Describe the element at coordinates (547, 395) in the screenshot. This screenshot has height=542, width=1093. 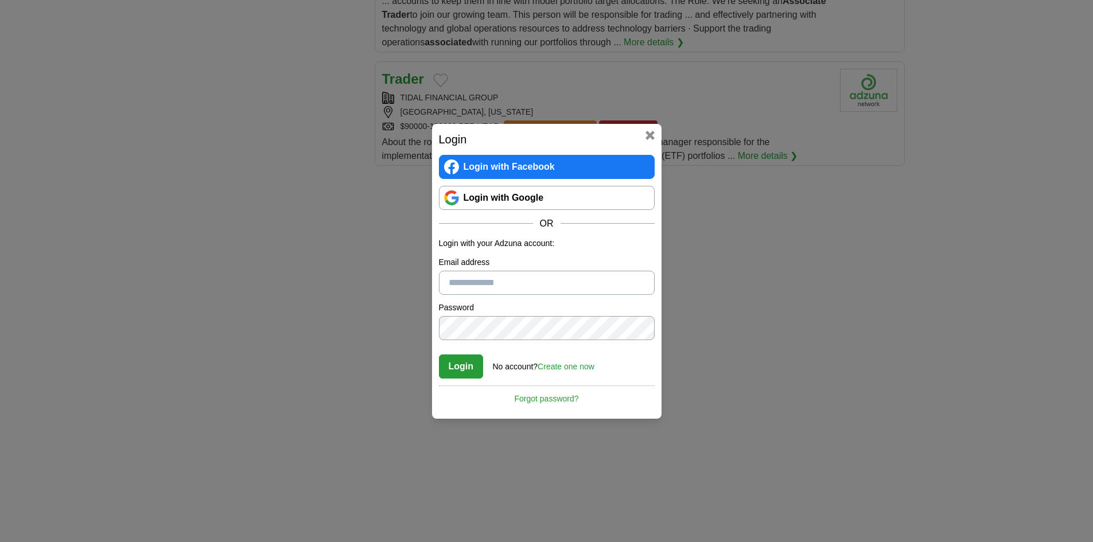
I see `a: Forgot password?` at that location.